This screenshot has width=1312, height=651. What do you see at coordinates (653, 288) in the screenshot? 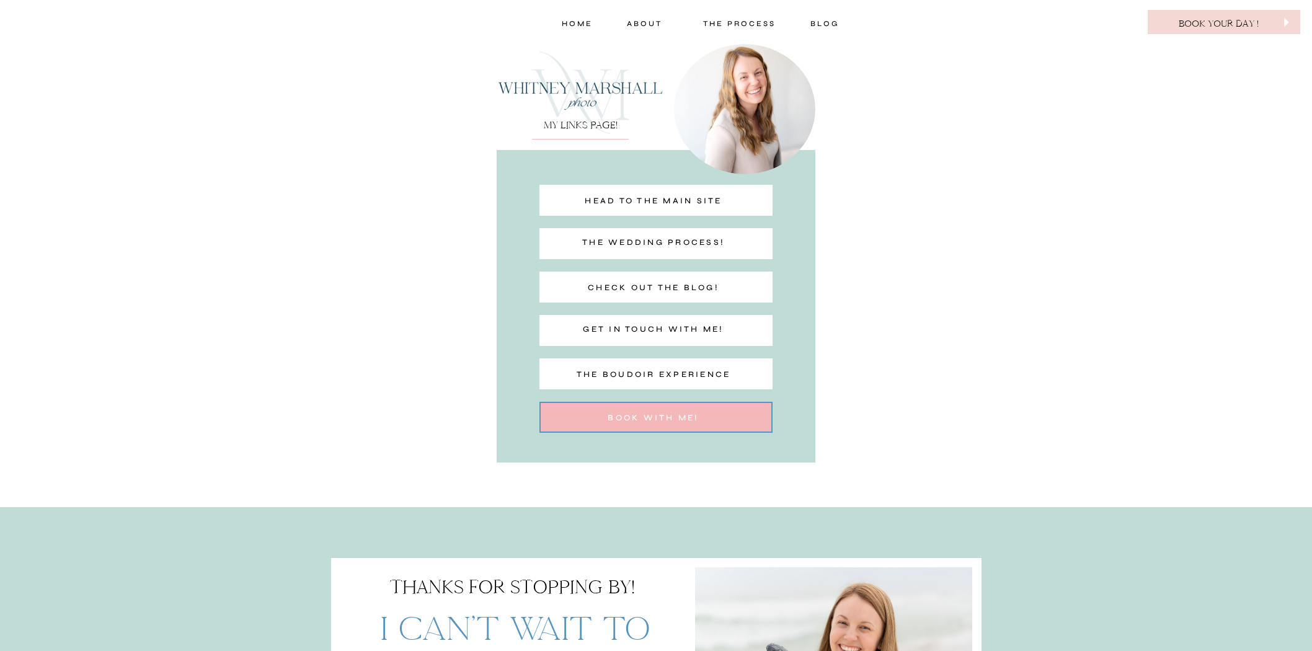
I see `nav: check out the blog!` at bounding box center [653, 288].